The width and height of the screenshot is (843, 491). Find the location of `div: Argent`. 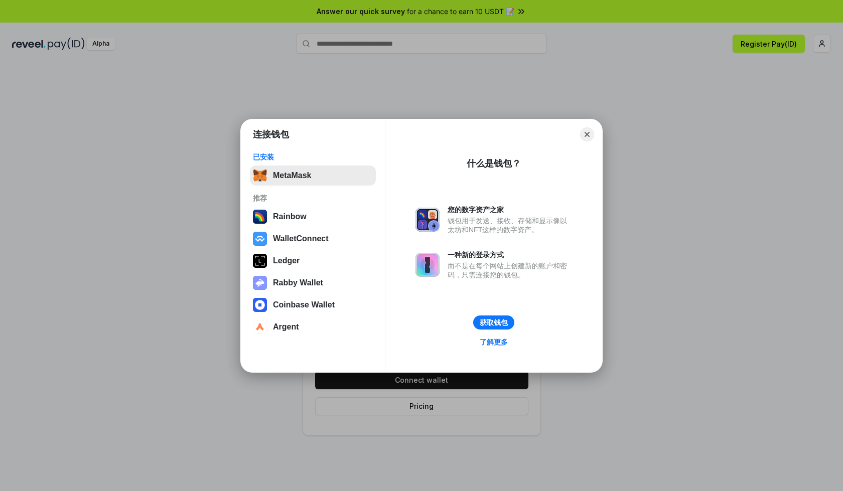

div: Argent is located at coordinates (286, 327).